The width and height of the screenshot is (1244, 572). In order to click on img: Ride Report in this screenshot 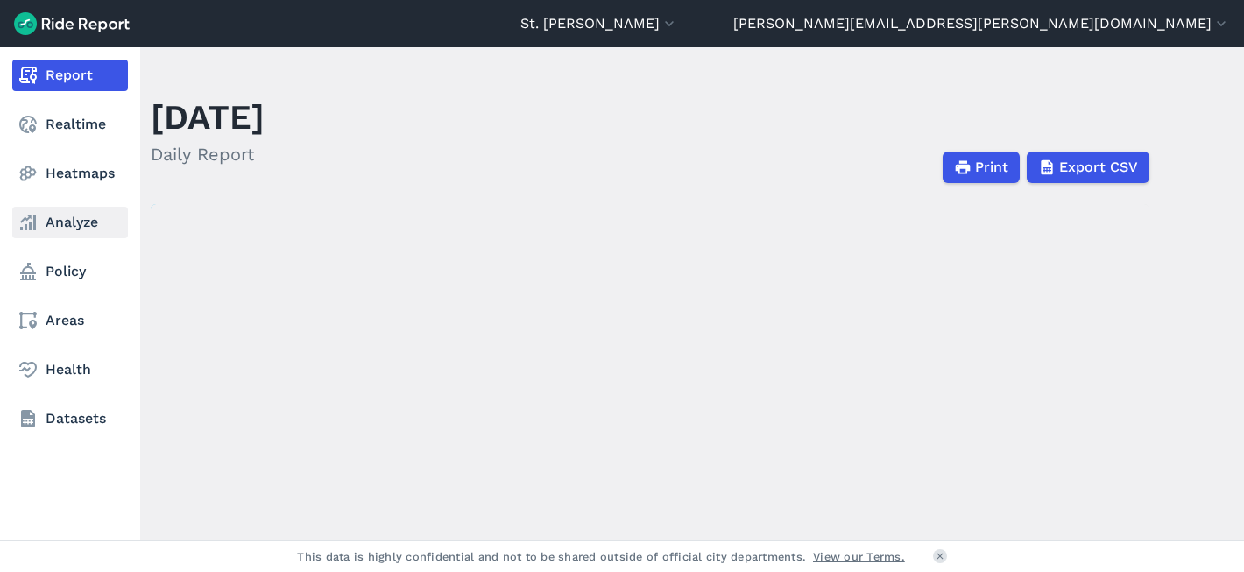, I will do `click(72, 24)`.